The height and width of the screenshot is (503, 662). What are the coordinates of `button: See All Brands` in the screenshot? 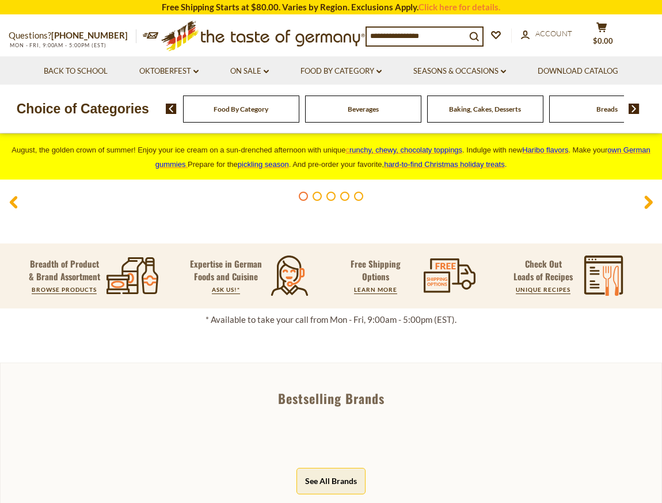 It's located at (331, 481).